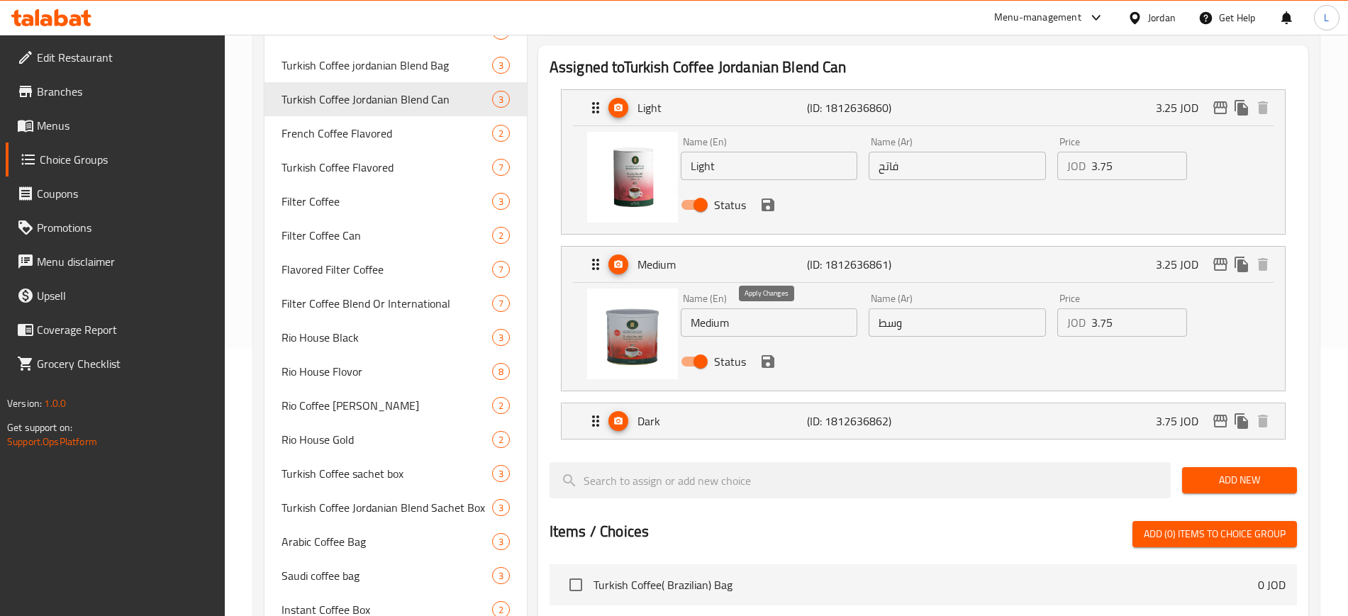 The height and width of the screenshot is (616, 1348). I want to click on span: Status, so click(730, 362).